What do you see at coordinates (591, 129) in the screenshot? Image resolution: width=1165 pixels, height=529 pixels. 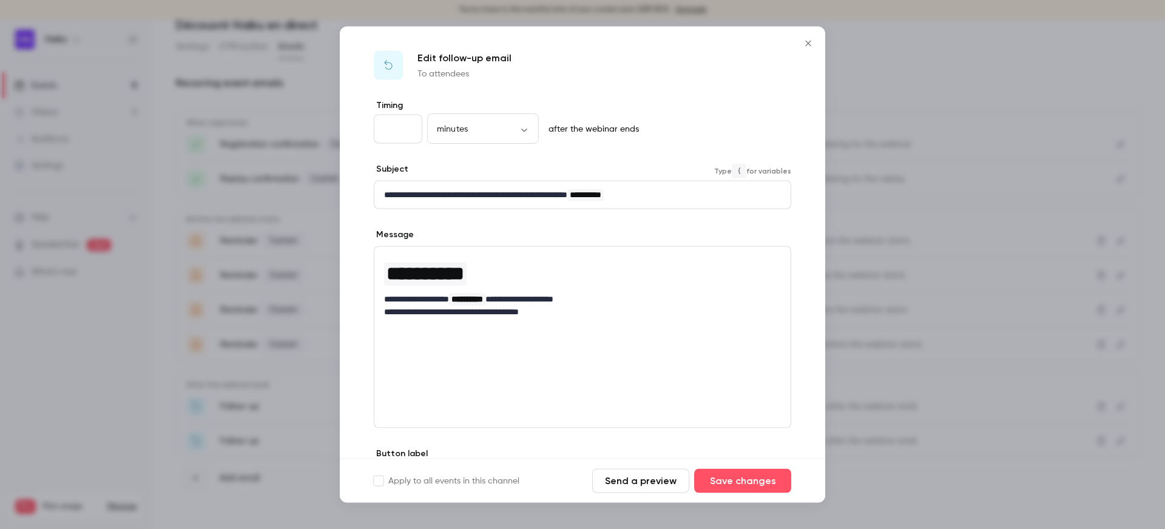 I see `p: after the webinar ends` at bounding box center [591, 129].